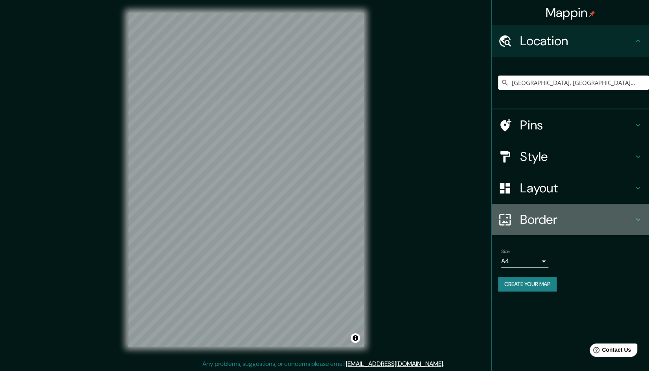 Image resolution: width=649 pixels, height=371 pixels. Describe the element at coordinates (571, 188) in the screenshot. I see `div: Layout` at that location.